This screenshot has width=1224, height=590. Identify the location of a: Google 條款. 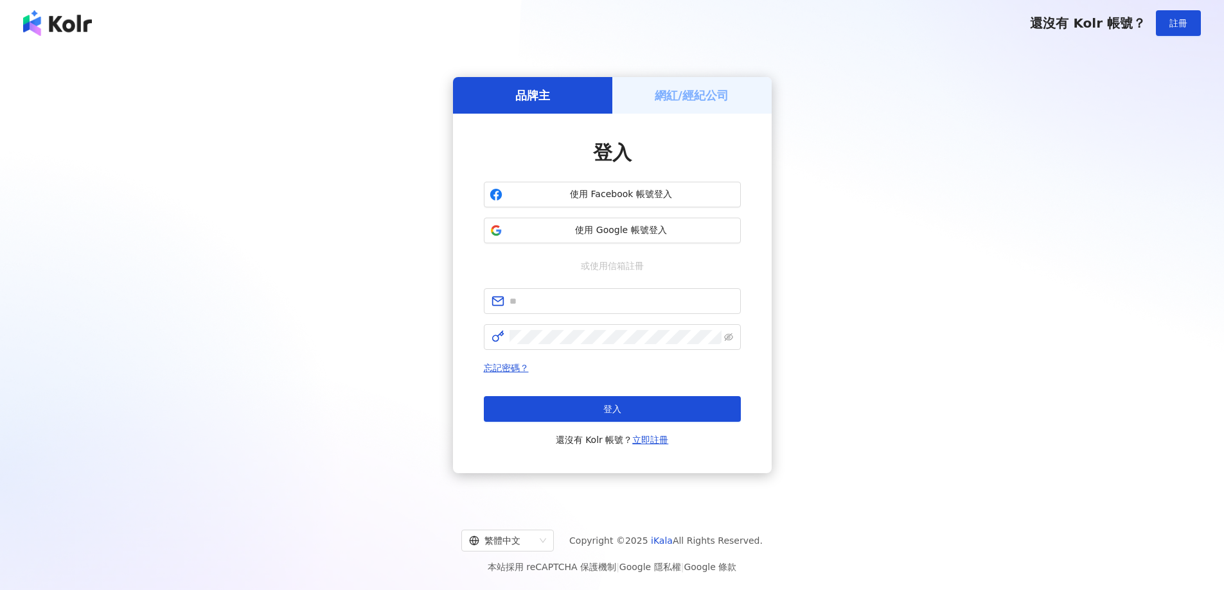
(710, 567).